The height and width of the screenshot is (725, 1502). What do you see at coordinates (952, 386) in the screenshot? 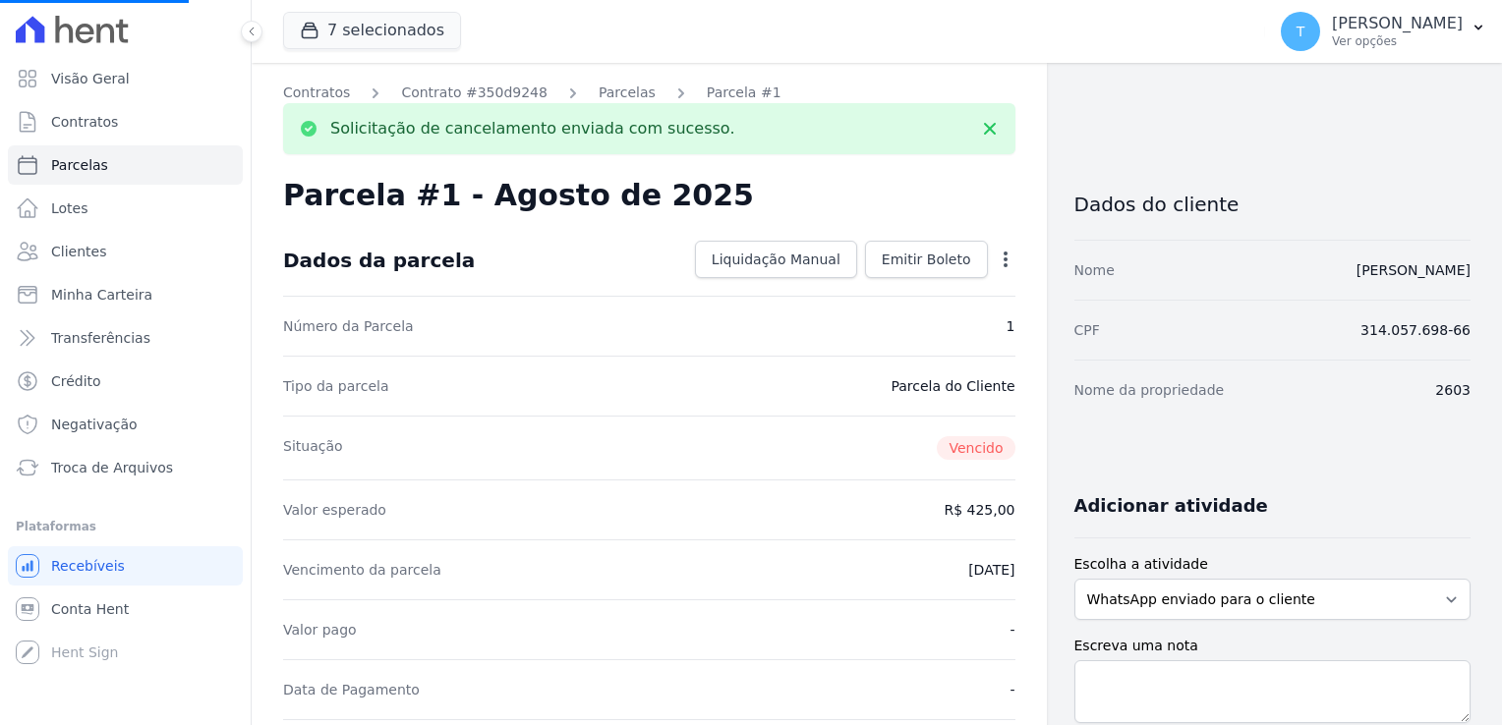
I see `dd: Parcela do Cliente` at bounding box center [952, 386].